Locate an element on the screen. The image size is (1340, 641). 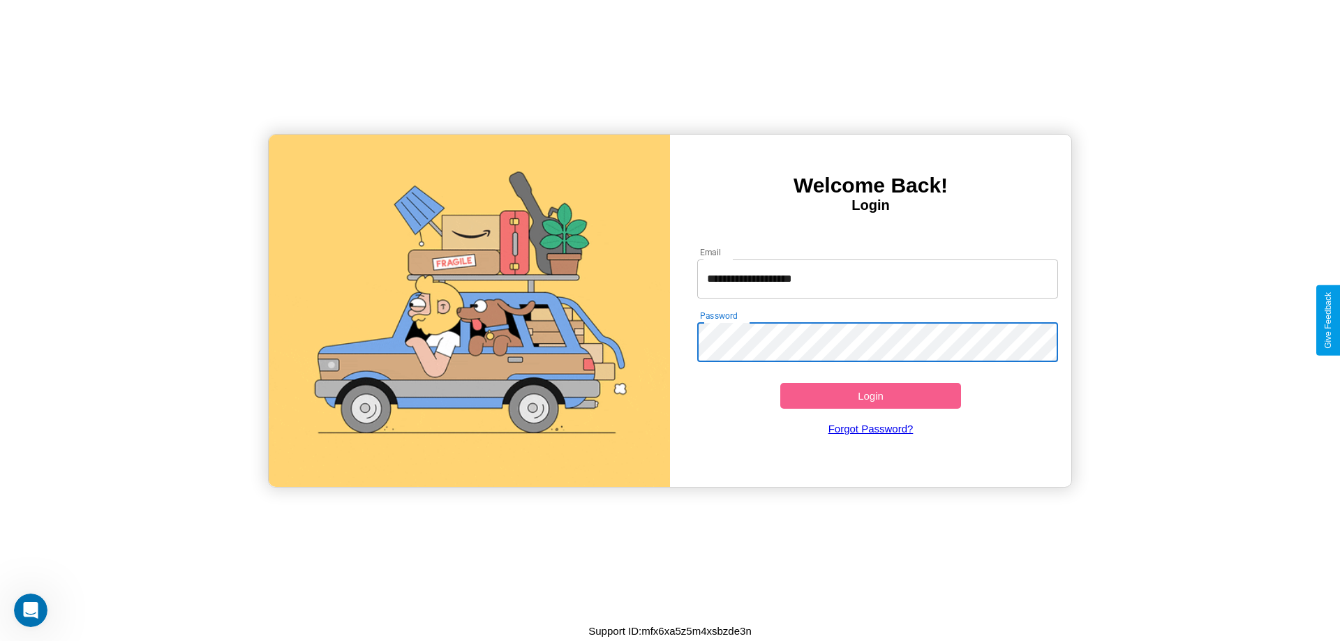
div: Give Feedback is located at coordinates (1328, 320).